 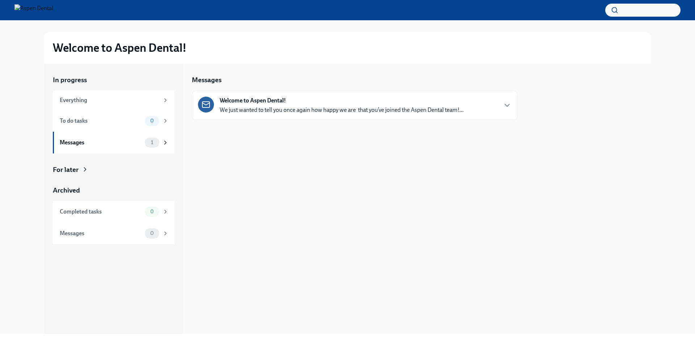 I want to click on p: We just wanted to tell you once again how happy we are that you’ve joined the Aspen Dental team!..., so click(x=342, y=110).